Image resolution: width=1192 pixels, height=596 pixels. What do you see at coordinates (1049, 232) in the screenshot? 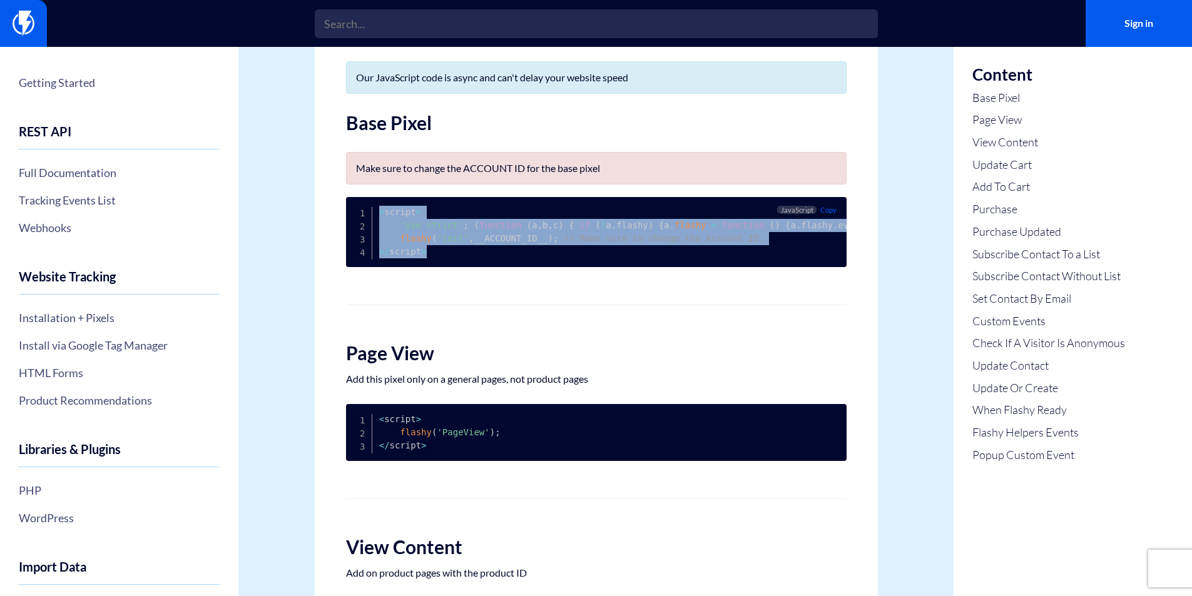
I see `a: Purchase Updated` at bounding box center [1049, 232].